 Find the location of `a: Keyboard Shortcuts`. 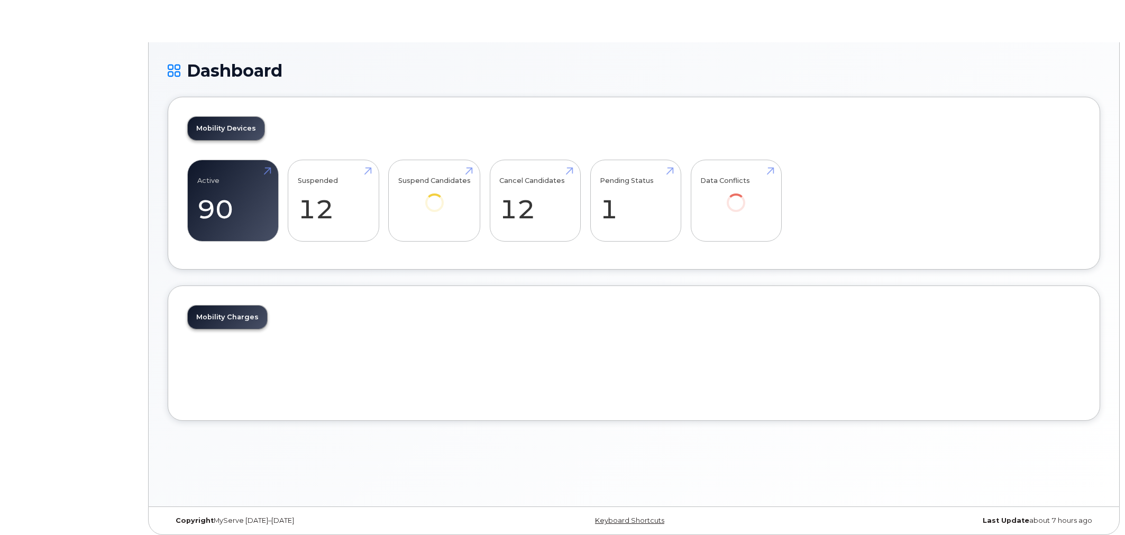

a: Keyboard Shortcuts is located at coordinates (630, 521).